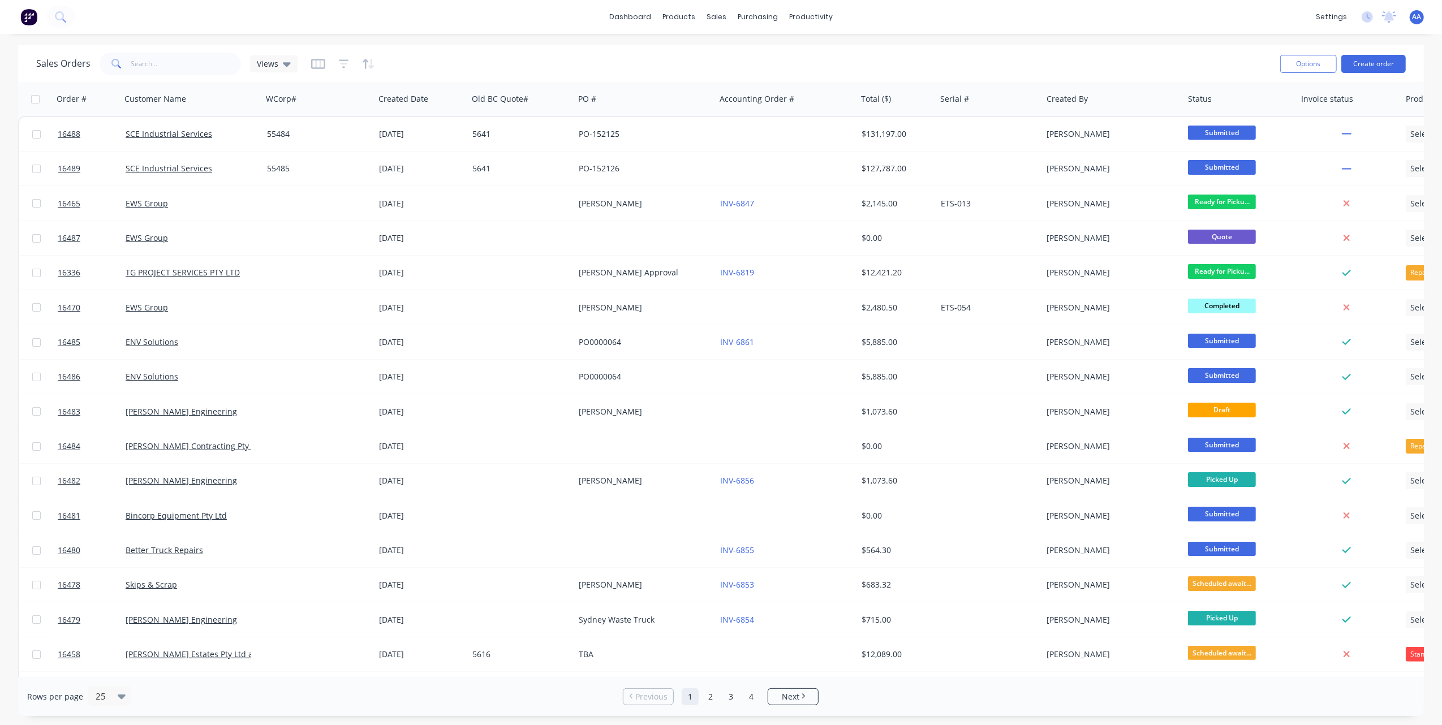 The width and height of the screenshot is (1442, 725). I want to click on button: Options, so click(1308, 64).